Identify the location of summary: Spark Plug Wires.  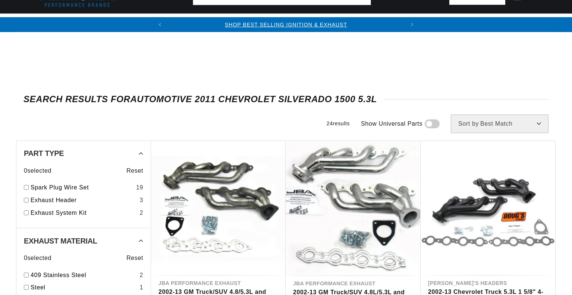
(492, 22).